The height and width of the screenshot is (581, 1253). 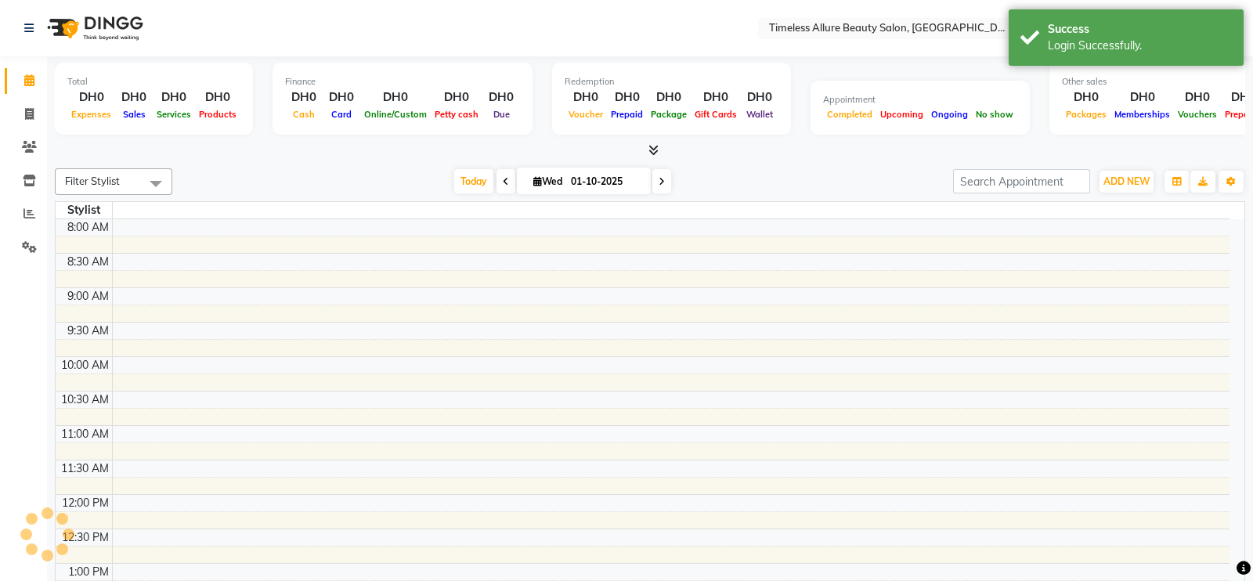 What do you see at coordinates (88, 262) in the screenshot?
I see `div: 8:30 AM` at bounding box center [88, 262].